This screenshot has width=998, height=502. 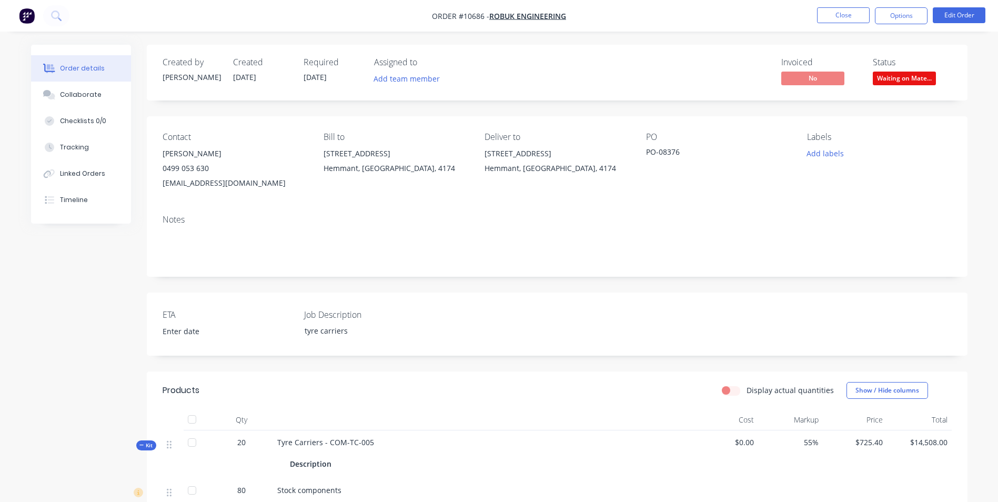 What do you see at coordinates (790, 390) in the screenshot?
I see `label: Display actual quantities` at bounding box center [790, 390].